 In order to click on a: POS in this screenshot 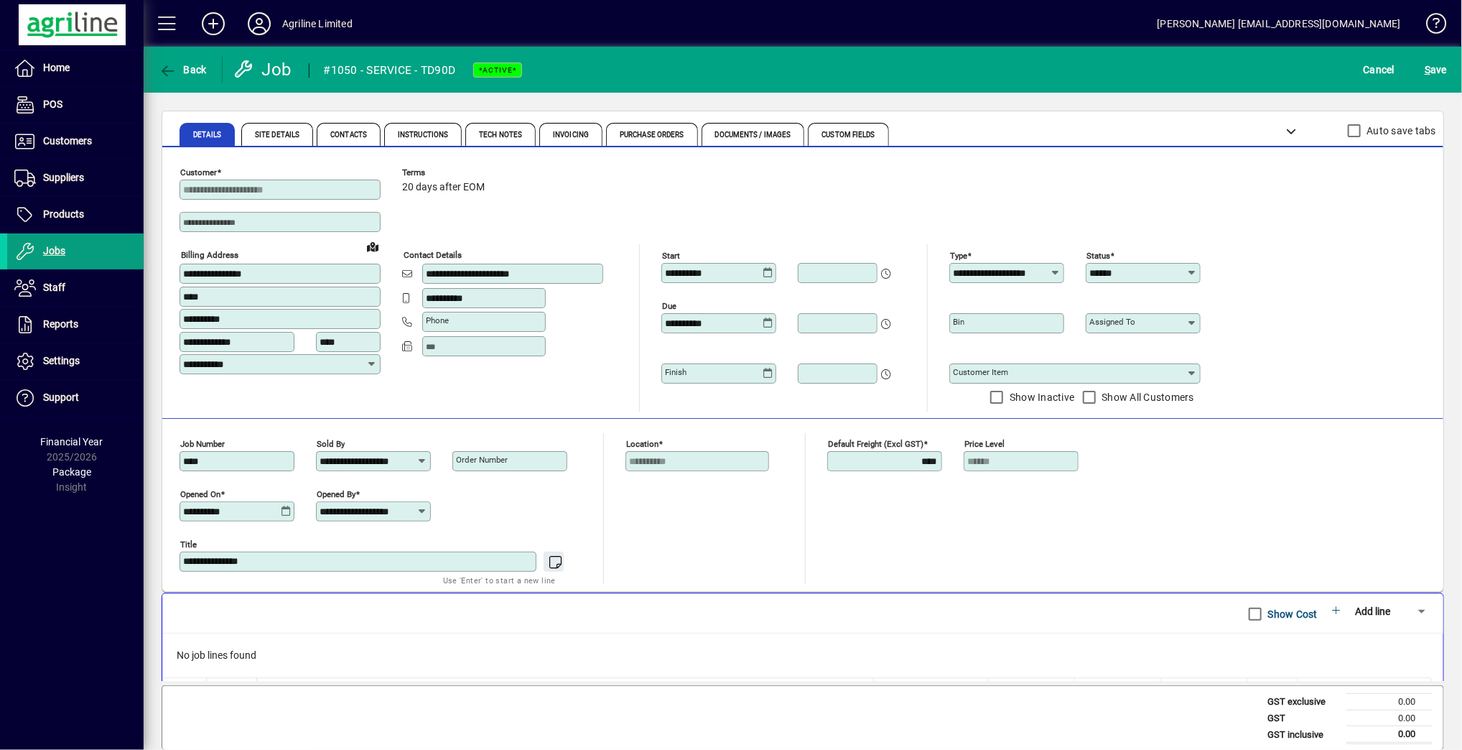, I will do `click(75, 105)`.